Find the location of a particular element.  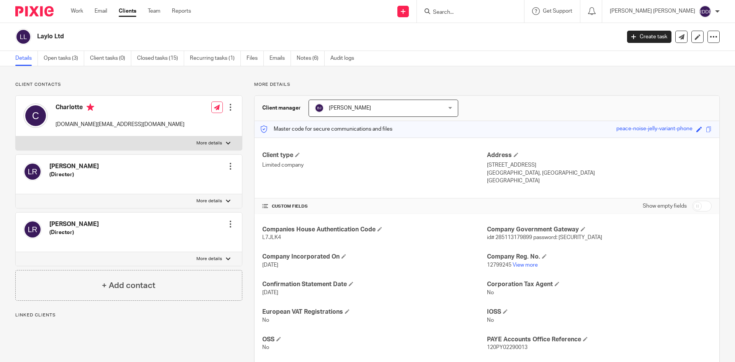

a: Closed tasks (15) is located at coordinates (161, 58).